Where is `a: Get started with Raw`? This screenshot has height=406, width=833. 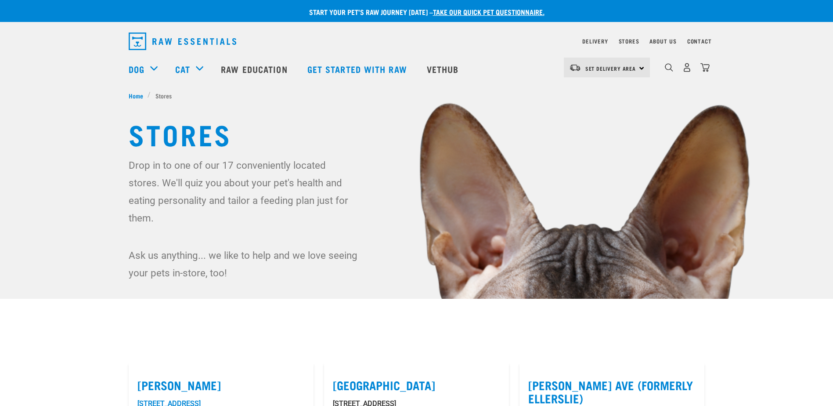
a: Get started with Raw is located at coordinates (358, 69).